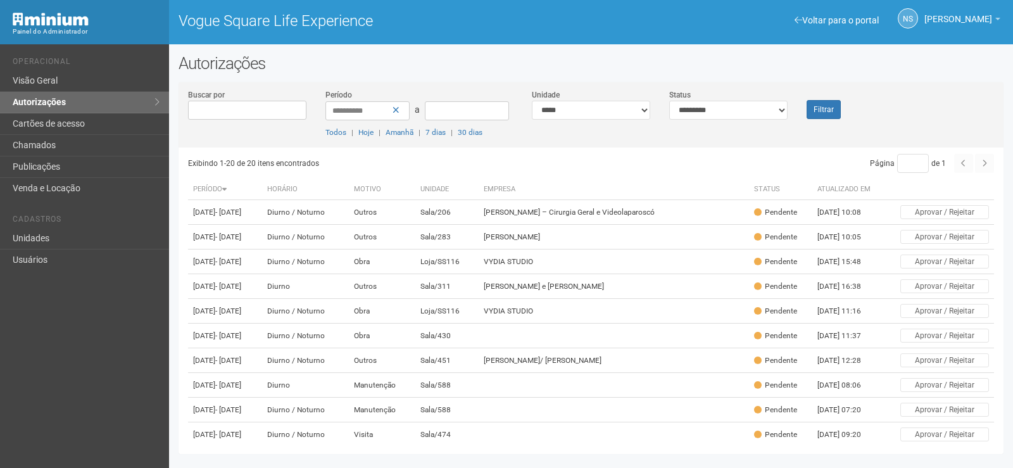 This screenshot has width=1013, height=468. What do you see at coordinates (86, 32) in the screenshot?
I see `div: Painel do Administrador` at bounding box center [86, 32].